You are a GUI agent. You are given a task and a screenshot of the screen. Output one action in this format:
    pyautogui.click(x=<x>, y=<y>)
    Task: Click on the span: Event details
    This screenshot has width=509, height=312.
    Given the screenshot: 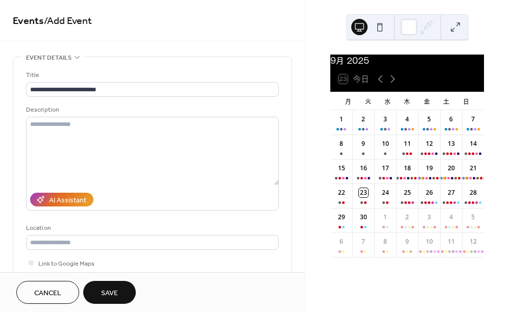 What is the action you would take?
    pyautogui.click(x=48, y=58)
    